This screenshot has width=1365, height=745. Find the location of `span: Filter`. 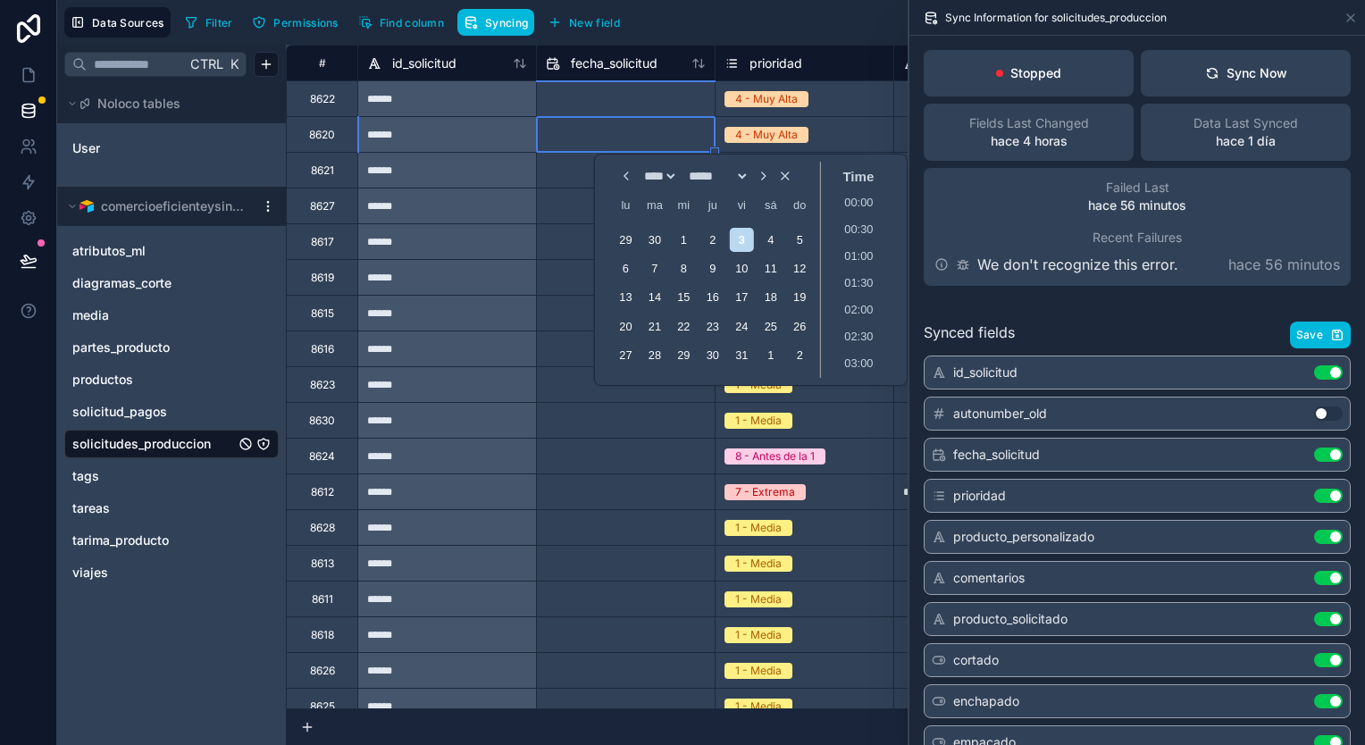

span: Filter is located at coordinates (219, 22).